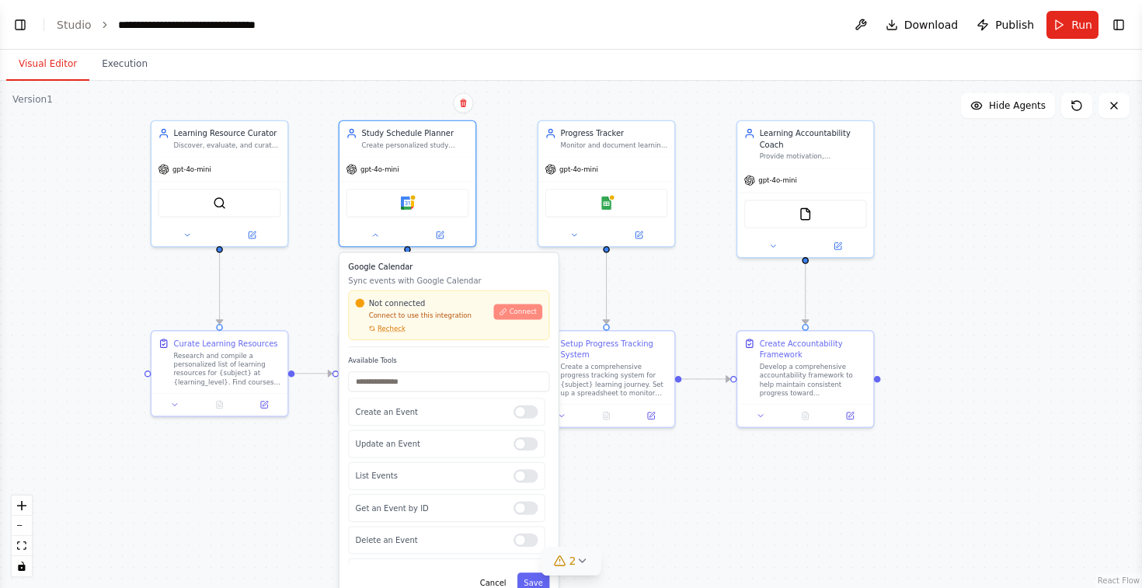  Describe the element at coordinates (22, 506) in the screenshot. I see `button: zoom in` at that location.